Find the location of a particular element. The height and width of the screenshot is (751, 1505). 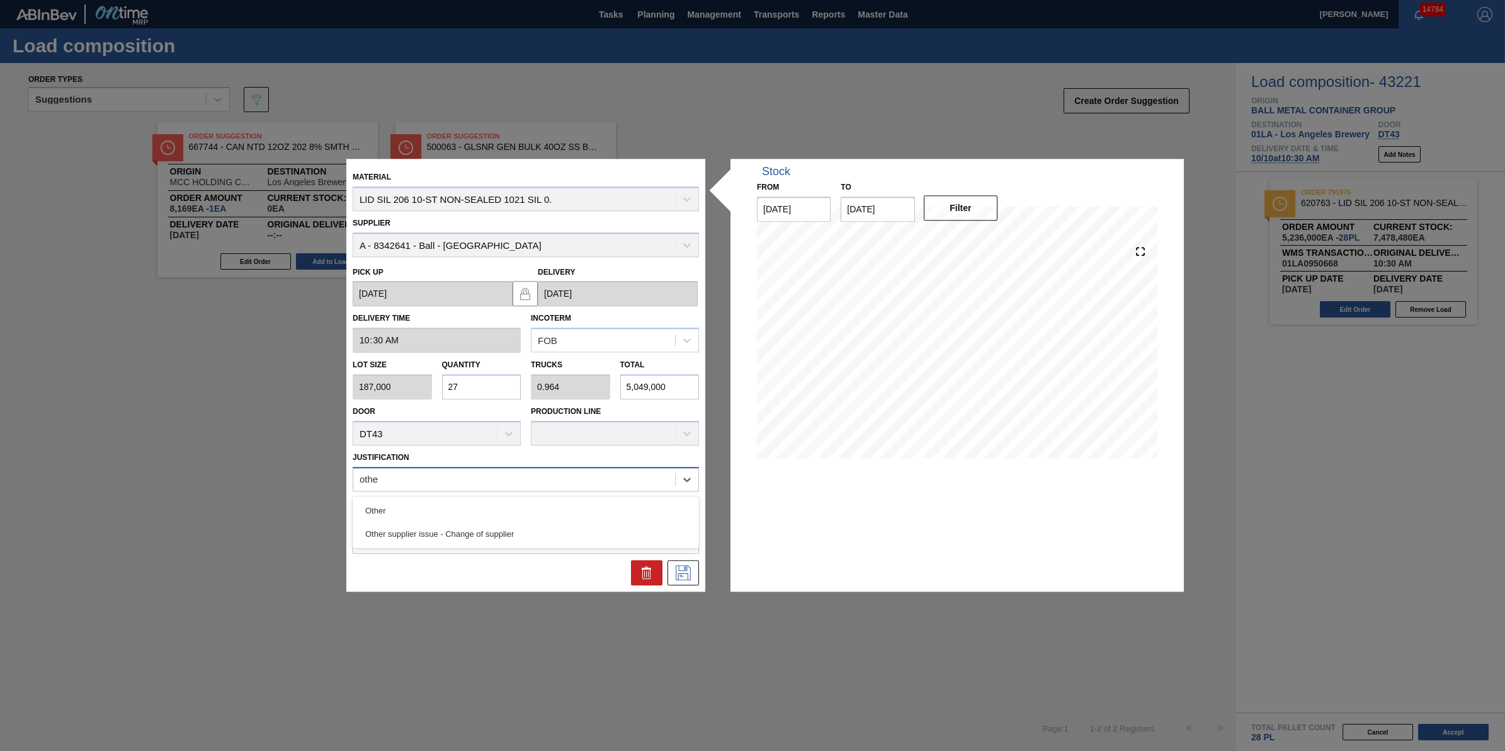

div: Delete Order is located at coordinates (647, 573).